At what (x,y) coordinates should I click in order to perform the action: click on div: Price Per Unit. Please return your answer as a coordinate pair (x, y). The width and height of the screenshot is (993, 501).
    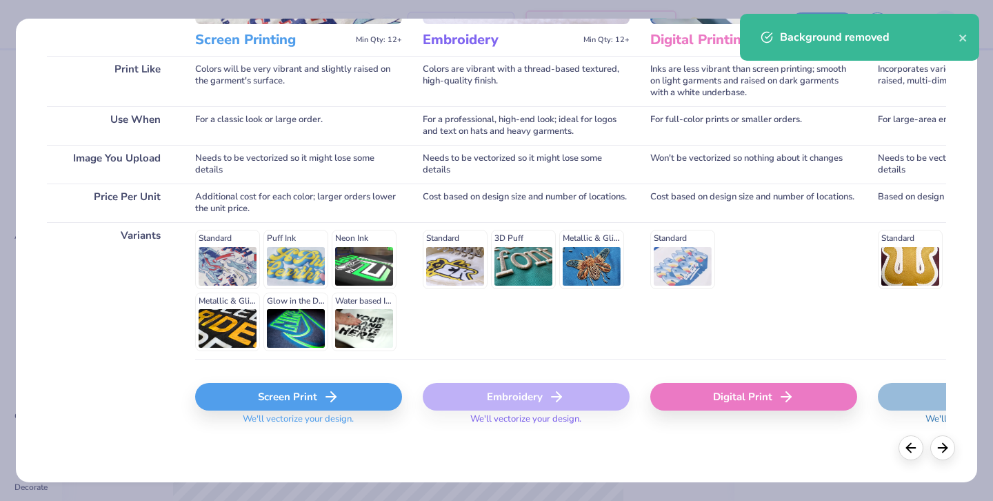
    Looking at the image, I should click on (110, 203).